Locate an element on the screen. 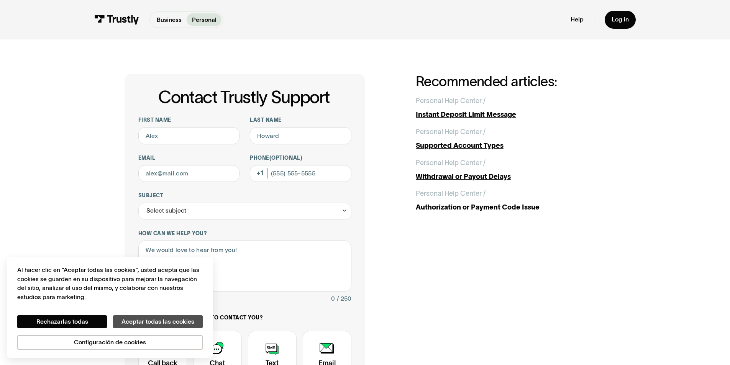 The image size is (730, 365). input: Howard is located at coordinates (300, 136).